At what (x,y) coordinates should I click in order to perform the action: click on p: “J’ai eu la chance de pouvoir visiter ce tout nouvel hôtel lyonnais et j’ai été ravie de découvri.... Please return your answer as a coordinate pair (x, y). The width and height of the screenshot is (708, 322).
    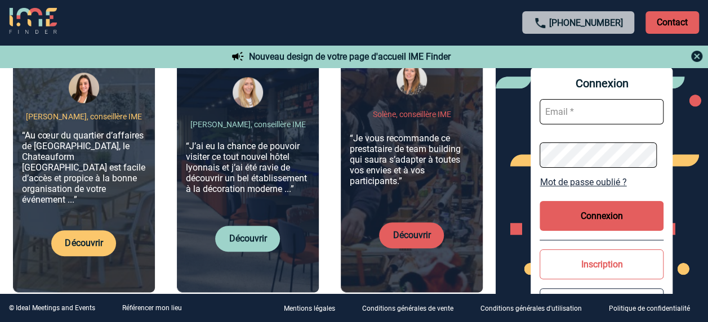
    Looking at the image, I should click on (248, 167).